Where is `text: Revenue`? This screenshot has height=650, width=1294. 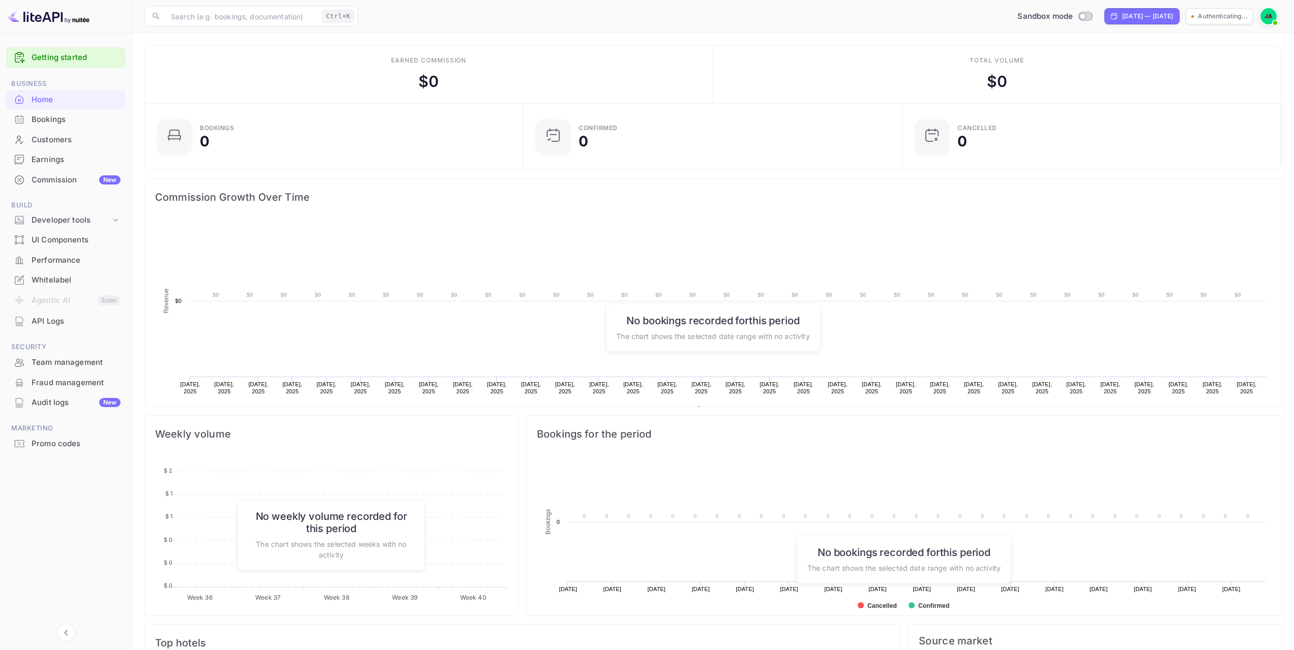
text: Revenue is located at coordinates (166, 301).